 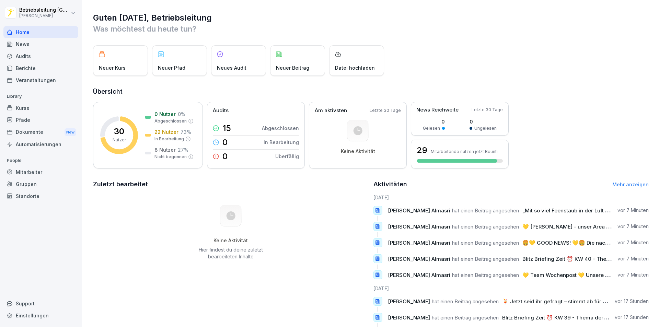 I want to click on p: Library, so click(x=41, y=96).